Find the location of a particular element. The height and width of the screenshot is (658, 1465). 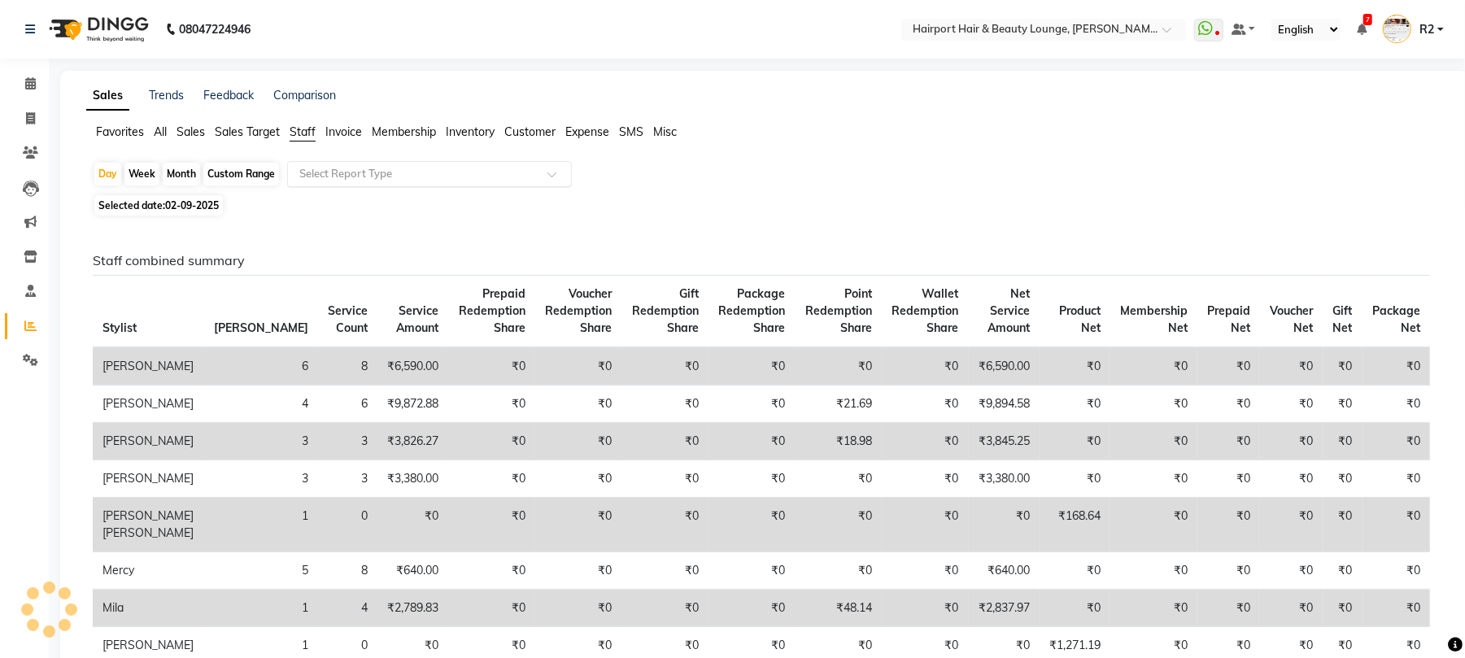

a: Trends is located at coordinates (166, 95).